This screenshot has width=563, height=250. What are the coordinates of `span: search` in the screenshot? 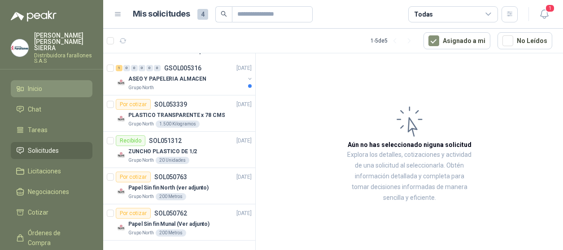 It's located at (224, 14).